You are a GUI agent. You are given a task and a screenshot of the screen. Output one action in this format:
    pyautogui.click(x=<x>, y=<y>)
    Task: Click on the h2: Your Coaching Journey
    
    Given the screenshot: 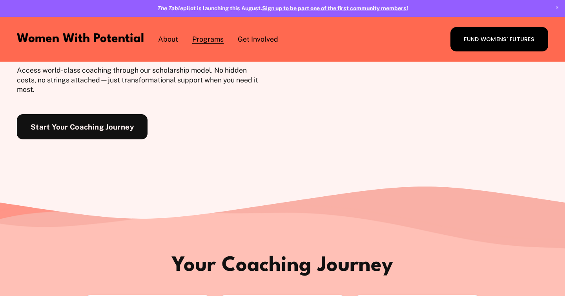 What is the action you would take?
    pyautogui.click(x=283, y=266)
    